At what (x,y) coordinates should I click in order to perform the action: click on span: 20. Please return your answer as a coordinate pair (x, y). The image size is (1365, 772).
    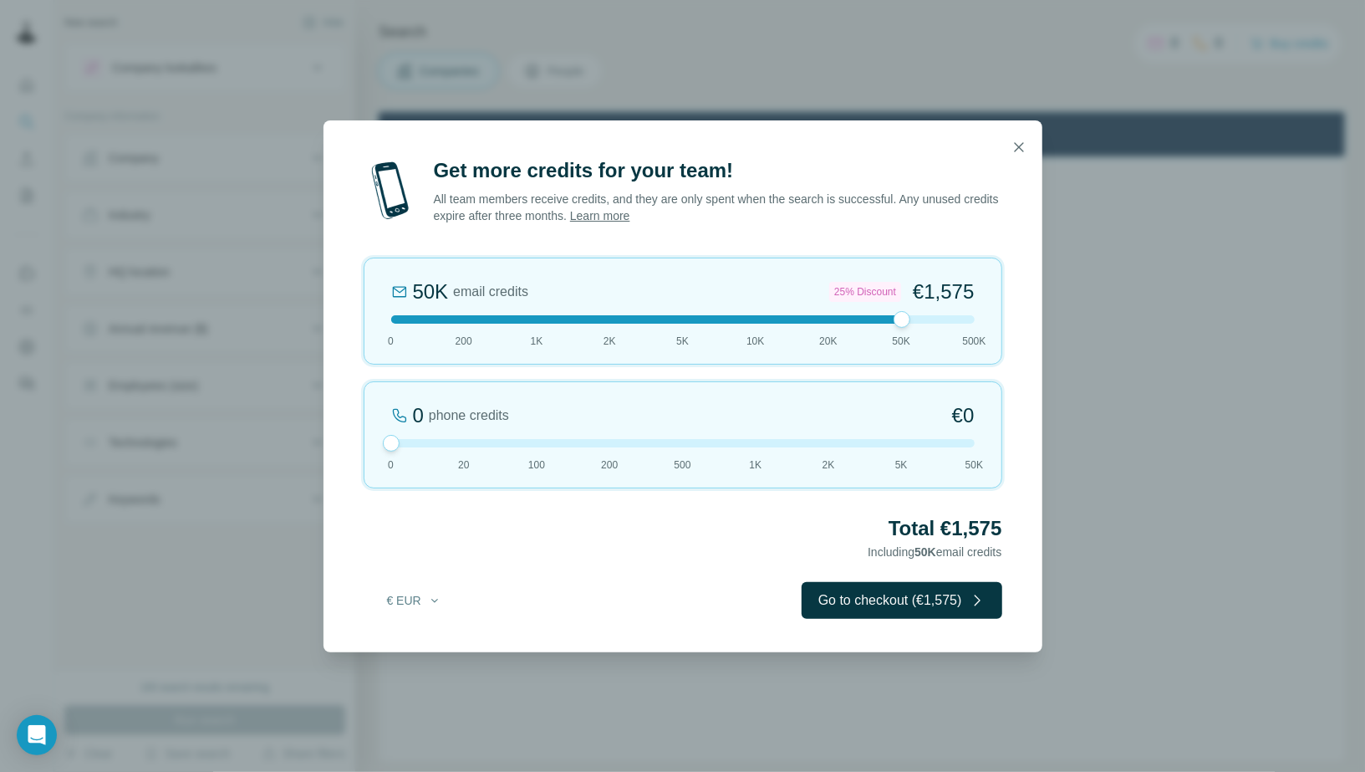
    Looking at the image, I should click on (463, 465).